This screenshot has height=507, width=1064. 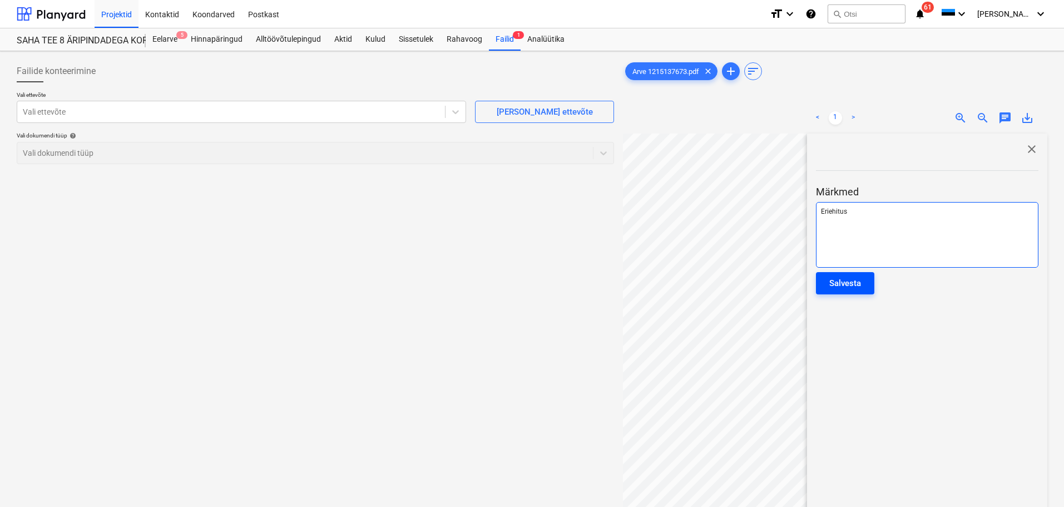 What do you see at coordinates (505, 39) in the screenshot?
I see `div: Failid` at bounding box center [505, 39].